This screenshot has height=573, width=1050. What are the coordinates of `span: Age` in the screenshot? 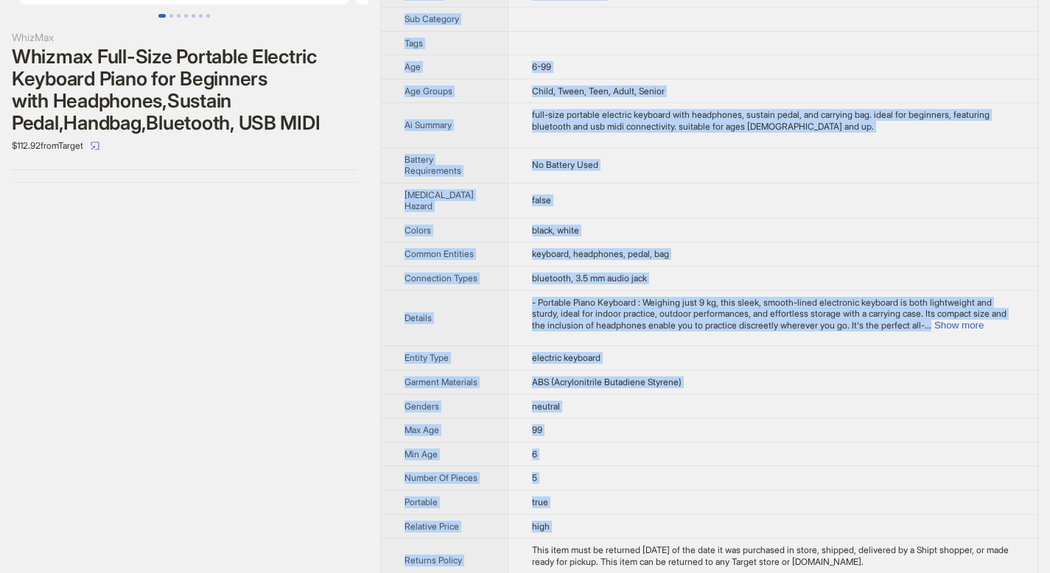 It's located at (413, 66).